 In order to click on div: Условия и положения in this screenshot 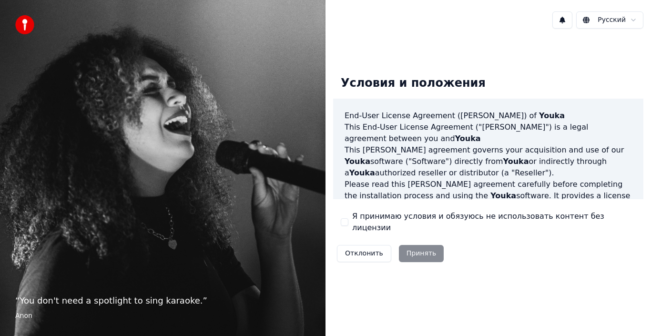, I will do `click(413, 83)`.